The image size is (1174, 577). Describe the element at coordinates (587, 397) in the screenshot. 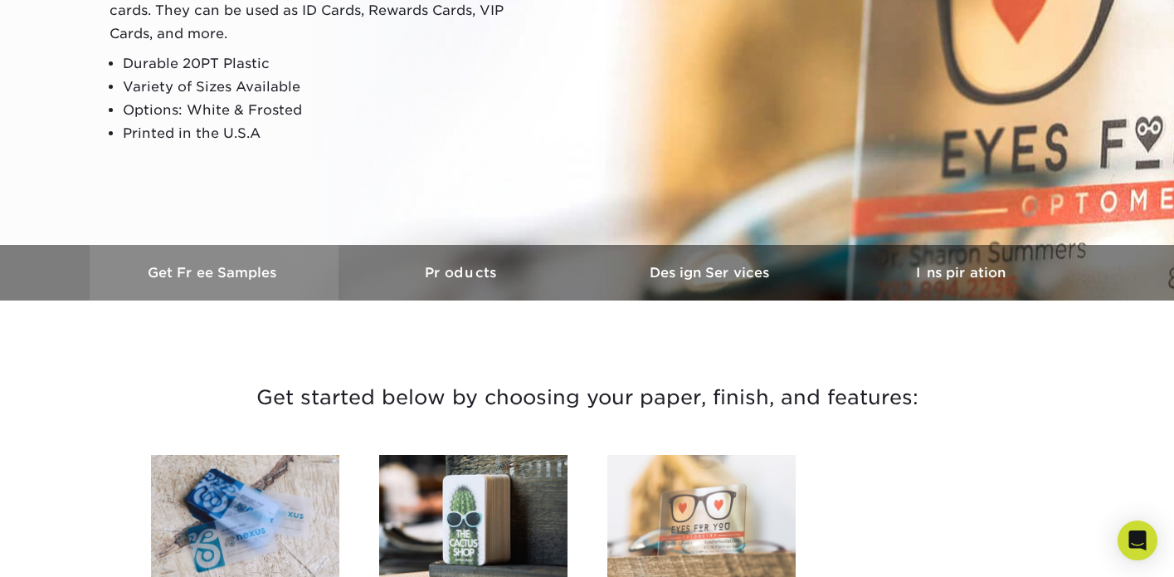

I see `h3: Get started below by choosing your paper, finish, and features:` at that location.